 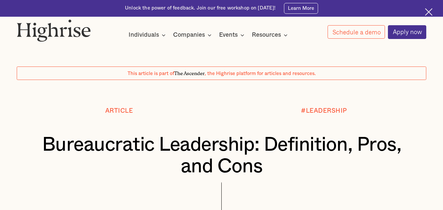 I want to click on a: Apply now, so click(x=407, y=32).